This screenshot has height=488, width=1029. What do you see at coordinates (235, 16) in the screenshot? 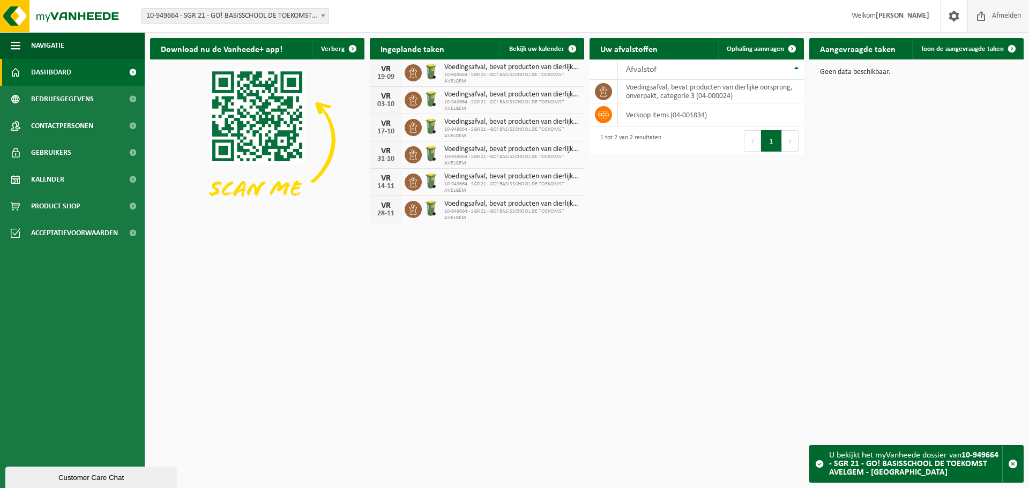
I see `span: 10-949664 - SGR 21 - GO! BASISSCHOOL DE TOEKOMST AVELGEM - AVELGEM` at bounding box center [235, 16].